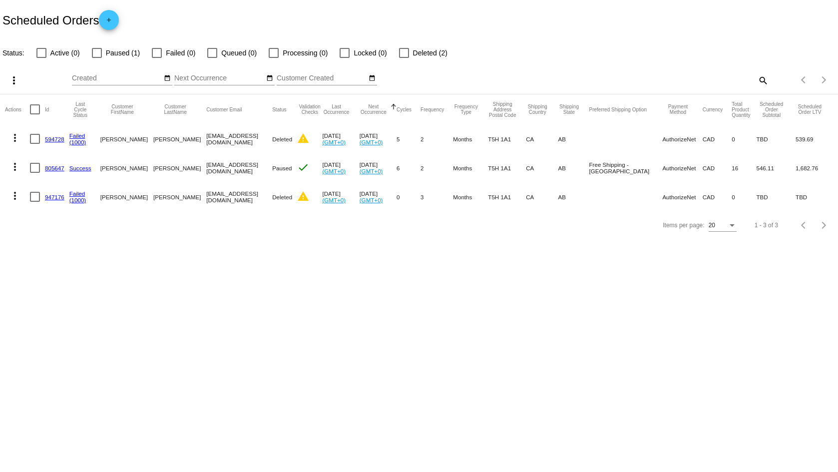  I want to click on mat-icon: add, so click(109, 22).